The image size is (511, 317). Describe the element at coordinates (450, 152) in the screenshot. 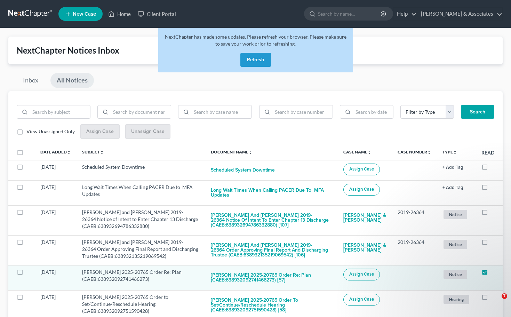

I see `a: Typeunfold_more` at that location.